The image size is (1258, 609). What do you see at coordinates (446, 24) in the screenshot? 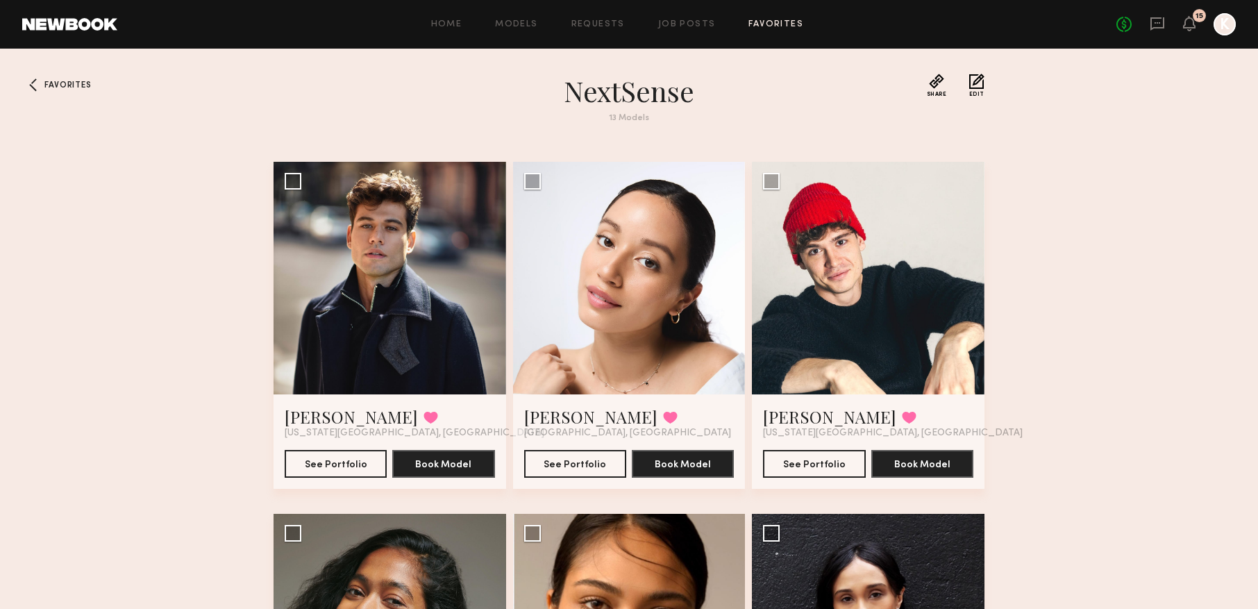
I see `a: Home` at bounding box center [446, 24].